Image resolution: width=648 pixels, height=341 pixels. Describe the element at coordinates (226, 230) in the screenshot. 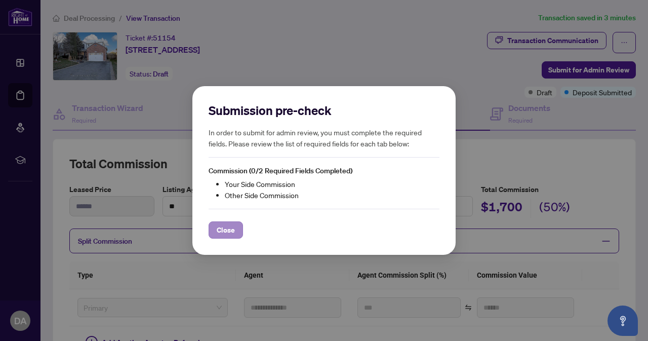

I see `button: Close` at that location.